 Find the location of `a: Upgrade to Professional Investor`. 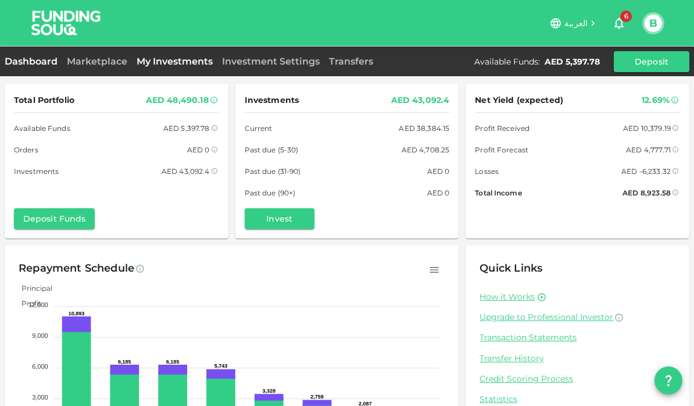

a: Upgrade to Professional Investor is located at coordinates (577, 317).